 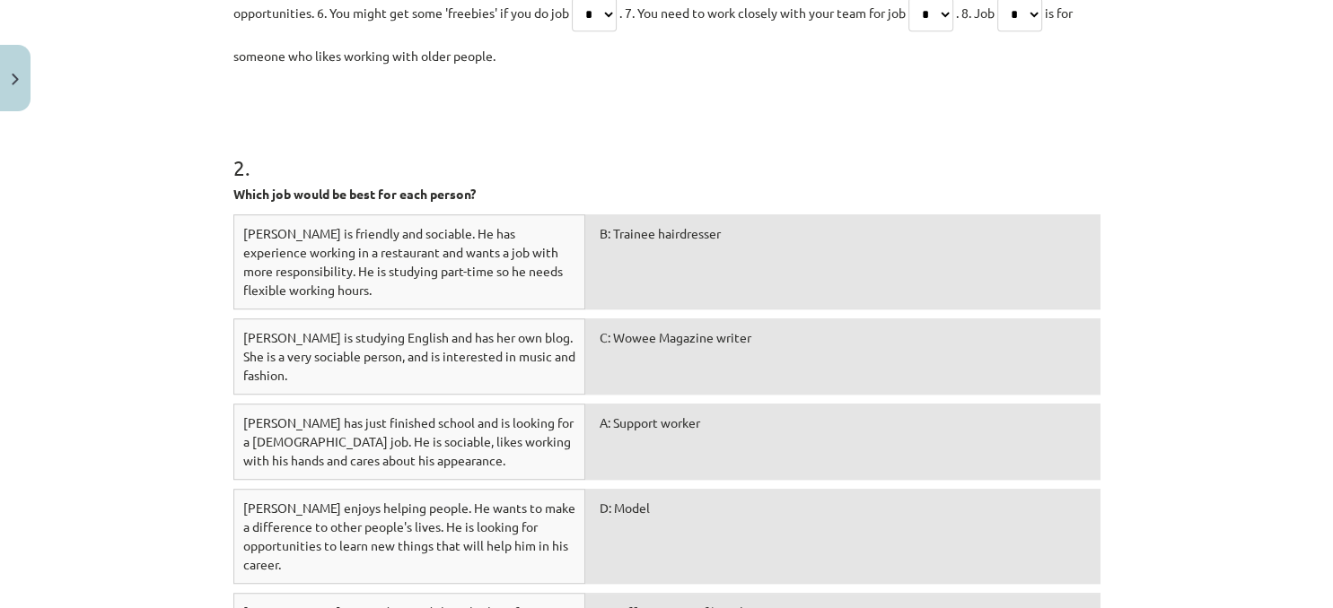 I want to click on span: is for someone who likes working with older people., so click(x=652, y=34).